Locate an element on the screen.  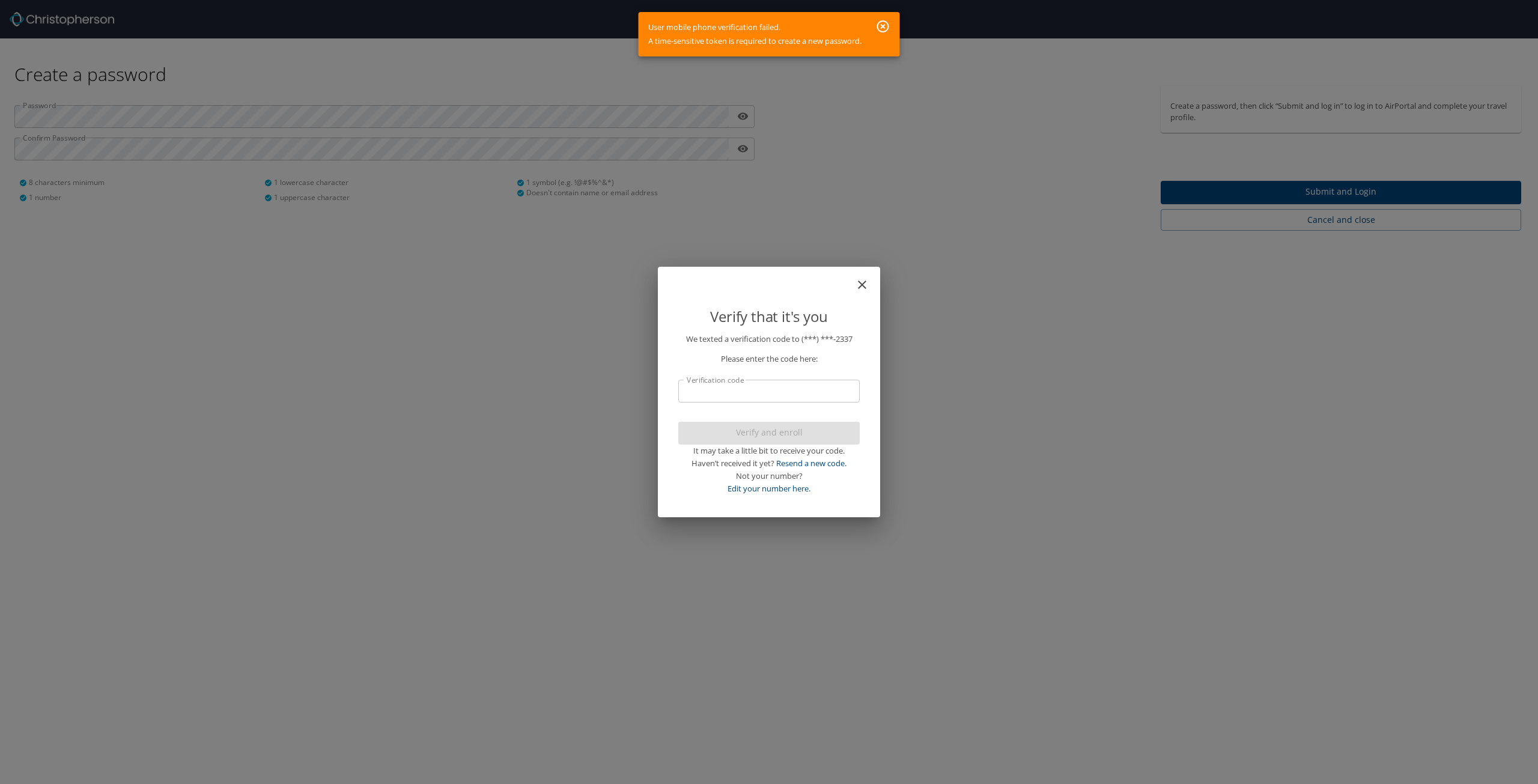
p: Please enter the code here: is located at coordinates (769, 359).